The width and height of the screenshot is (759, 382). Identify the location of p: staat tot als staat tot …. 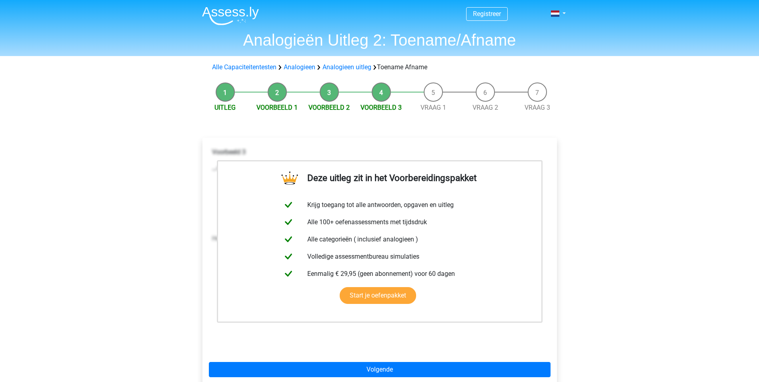
(380, 168).